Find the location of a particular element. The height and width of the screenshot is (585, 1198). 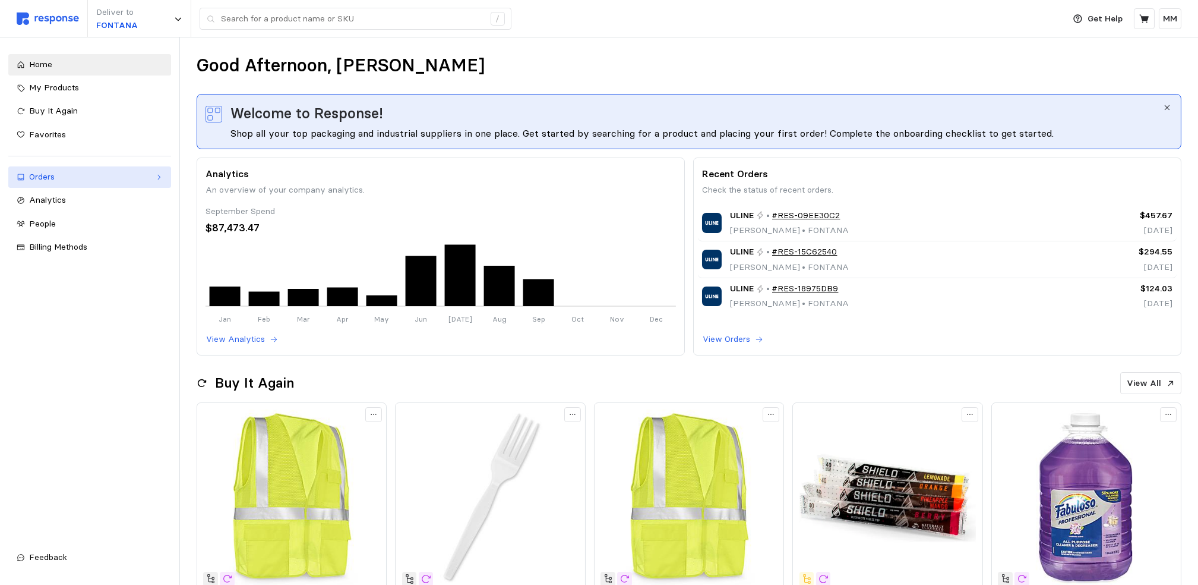

a: Billing Methods is located at coordinates (90, 247).